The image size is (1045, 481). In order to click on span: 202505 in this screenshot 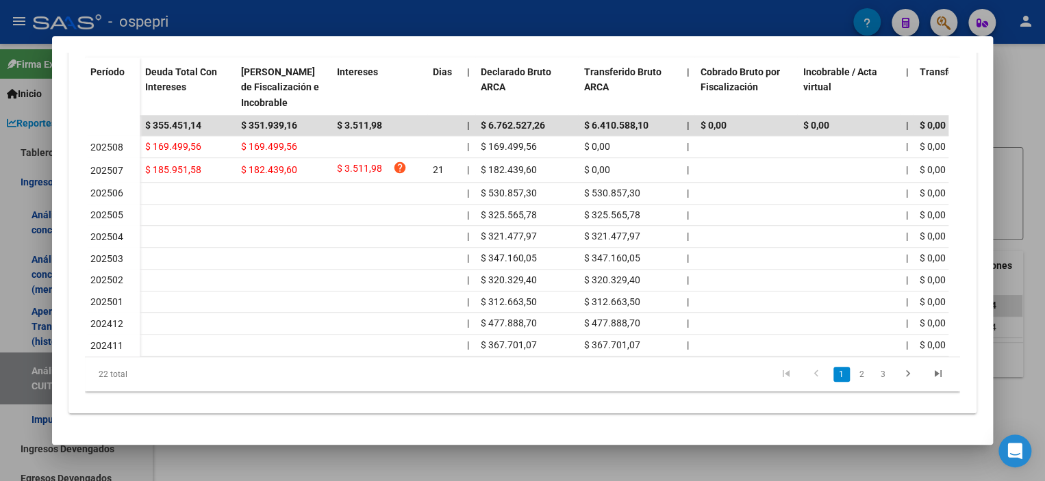, I will do `click(107, 215)`.